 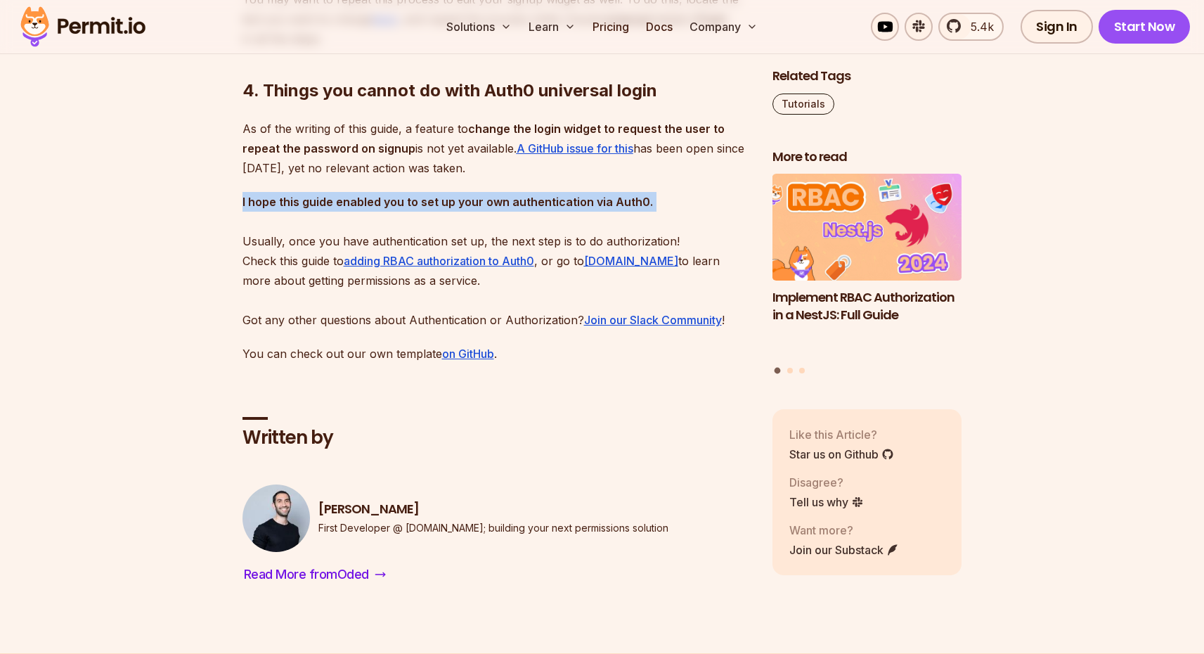 What do you see at coordinates (1144, 27) in the screenshot?
I see `a: Start Now` at bounding box center [1144, 27].